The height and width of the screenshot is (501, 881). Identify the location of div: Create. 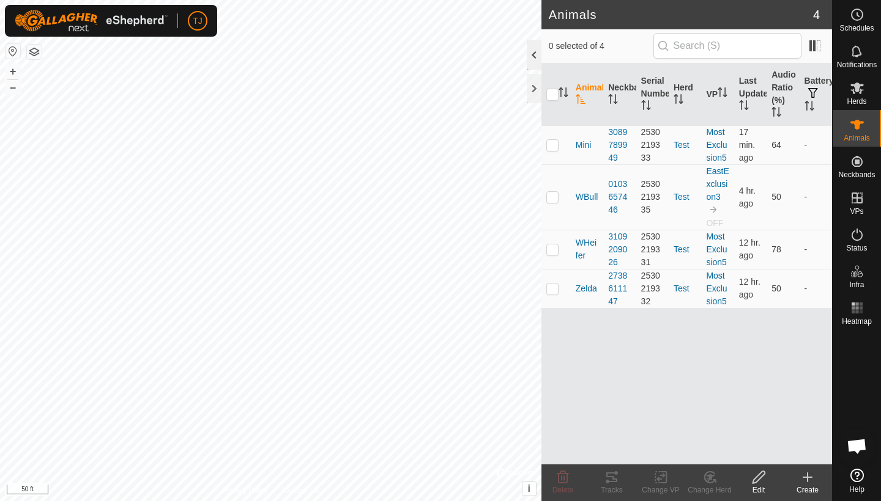
(807, 490).